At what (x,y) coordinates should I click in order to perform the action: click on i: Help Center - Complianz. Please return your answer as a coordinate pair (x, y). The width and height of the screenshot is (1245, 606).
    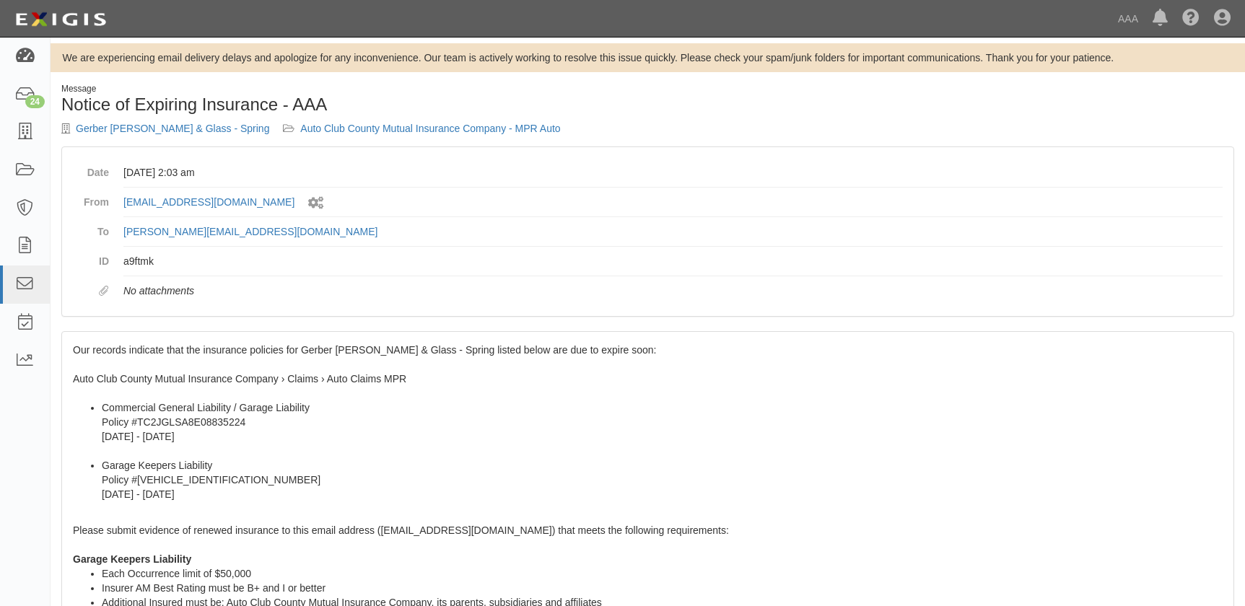
    Looking at the image, I should click on (1191, 19).